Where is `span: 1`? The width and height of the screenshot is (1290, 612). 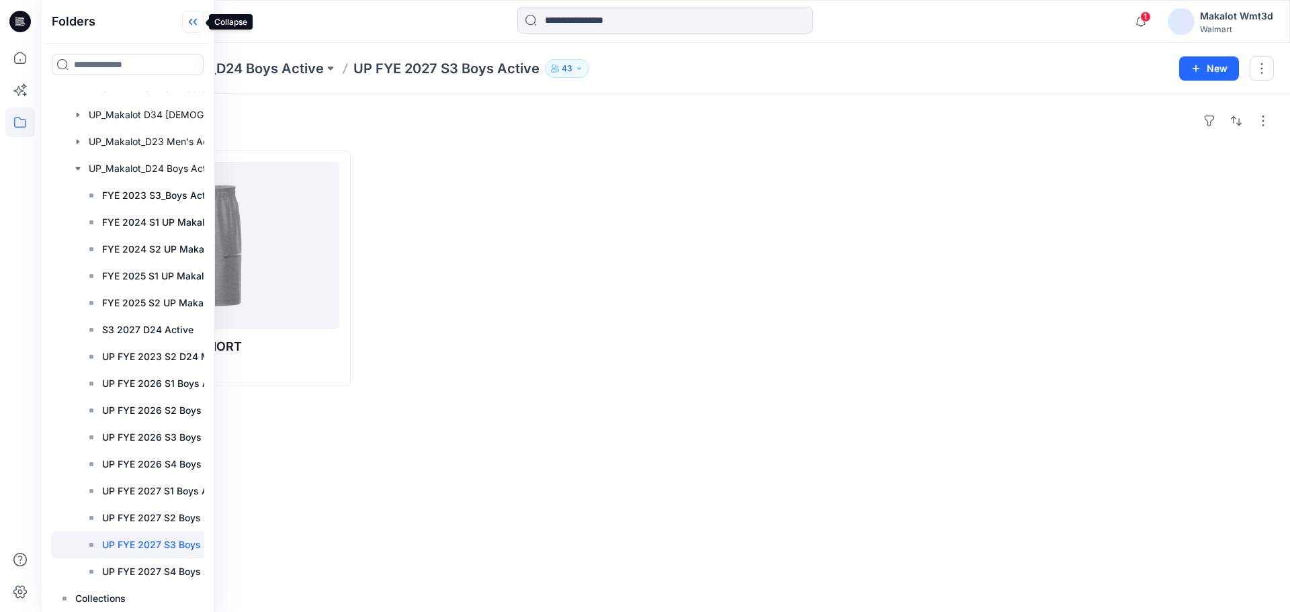
span: 1 is located at coordinates (1146, 17).